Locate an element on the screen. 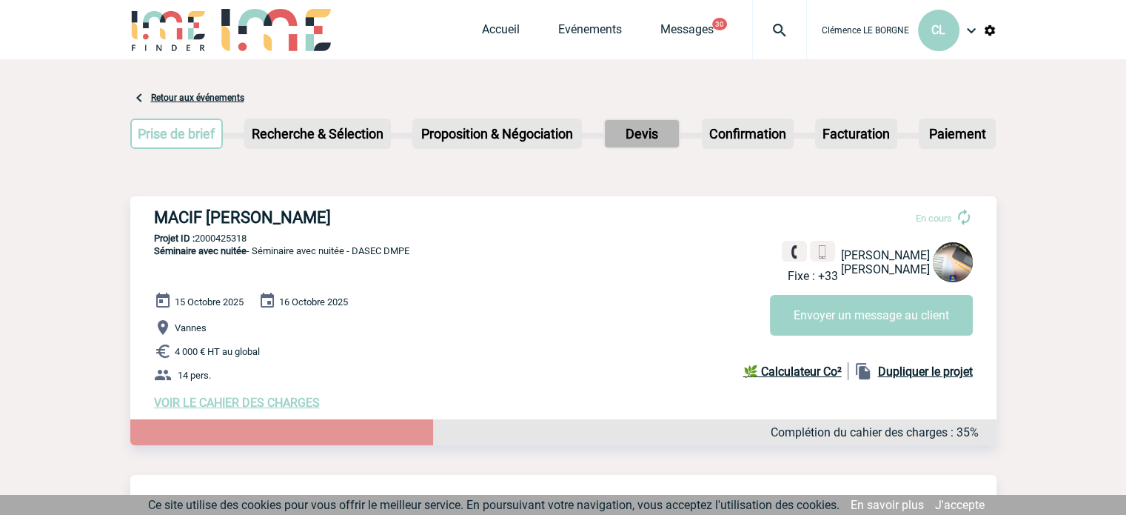  p: Recherche & Sélection is located at coordinates (318, 133).